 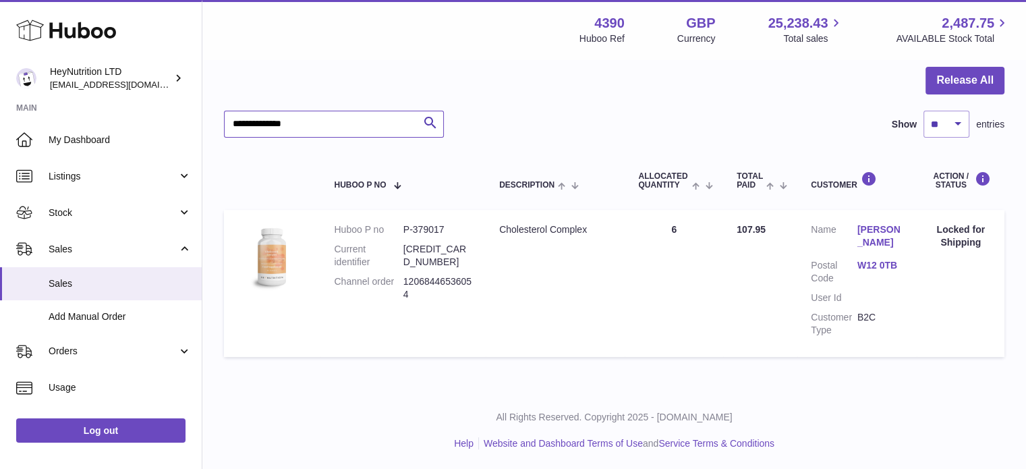 I want to click on dt: Current identifier, so click(x=368, y=256).